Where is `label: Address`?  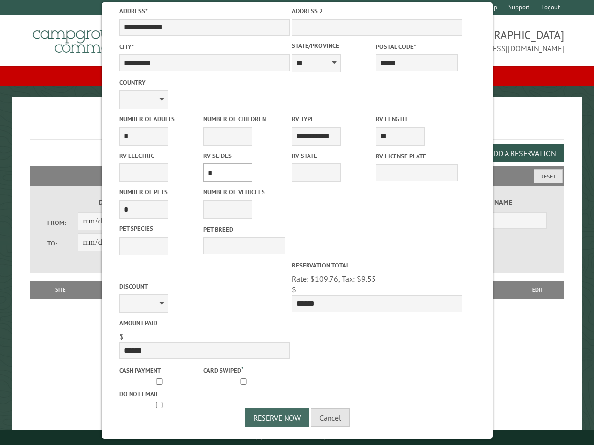
label: Address is located at coordinates (204, 11).